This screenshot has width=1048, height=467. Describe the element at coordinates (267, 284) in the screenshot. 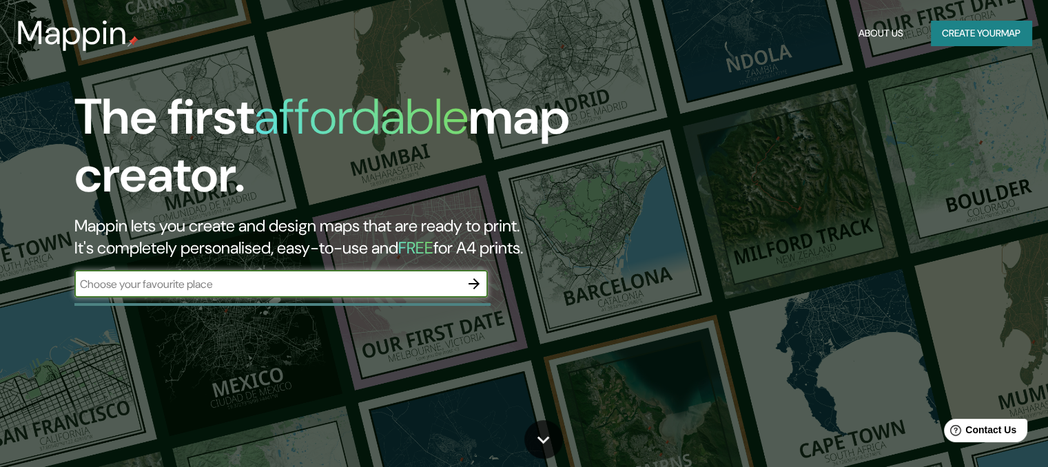

I see `input: Choose your favourite place` at that location.